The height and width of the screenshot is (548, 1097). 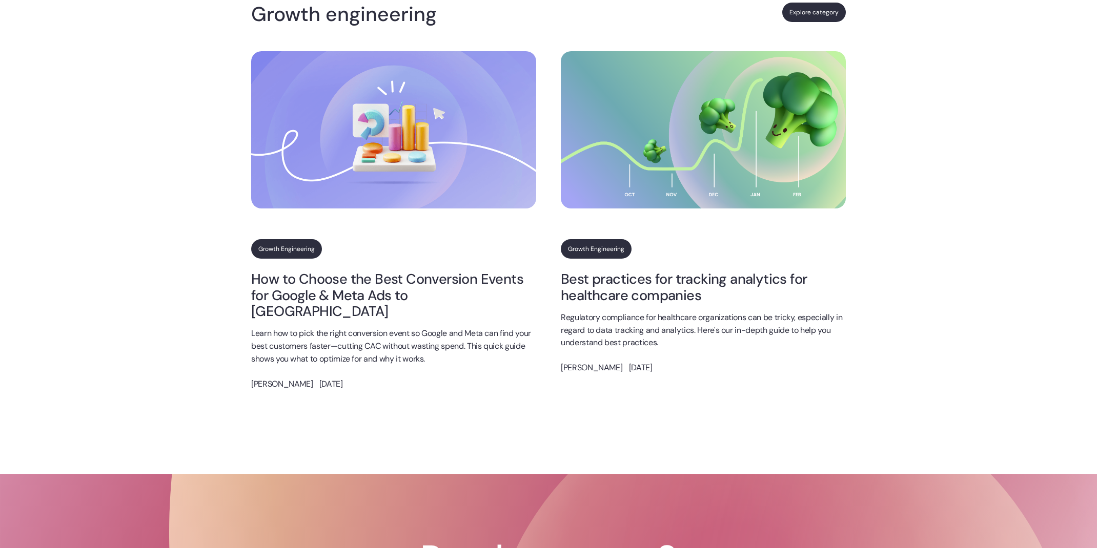 I want to click on h4: Growth engineering, so click(x=348, y=14).